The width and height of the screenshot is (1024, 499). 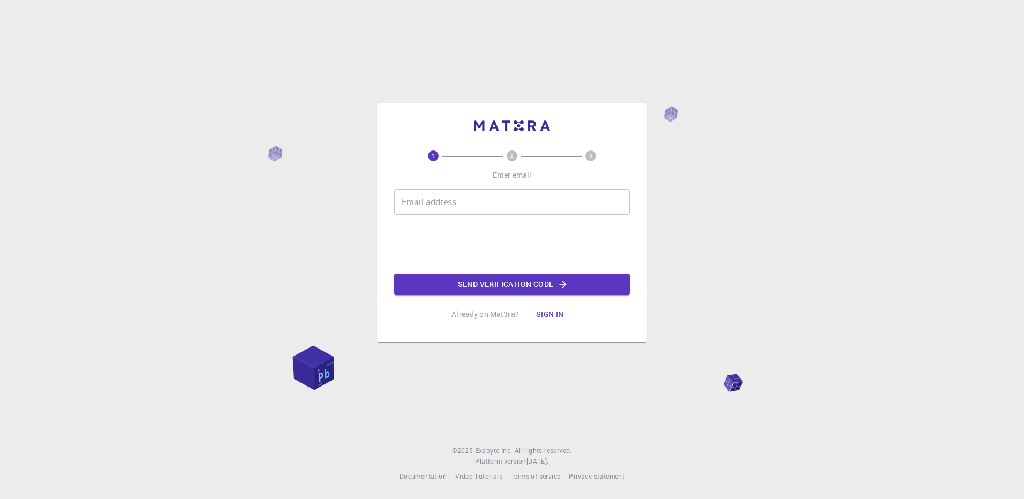 What do you see at coordinates (512, 156) in the screenshot?
I see `text: 2` at bounding box center [512, 156].